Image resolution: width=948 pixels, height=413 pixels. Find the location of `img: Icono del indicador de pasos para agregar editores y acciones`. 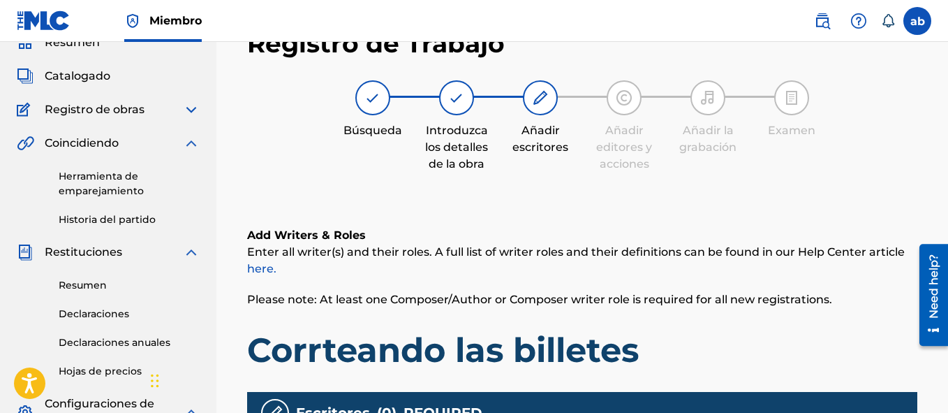

img: Icono del indicador de pasos para agregar editores y acciones is located at coordinates (624, 98).